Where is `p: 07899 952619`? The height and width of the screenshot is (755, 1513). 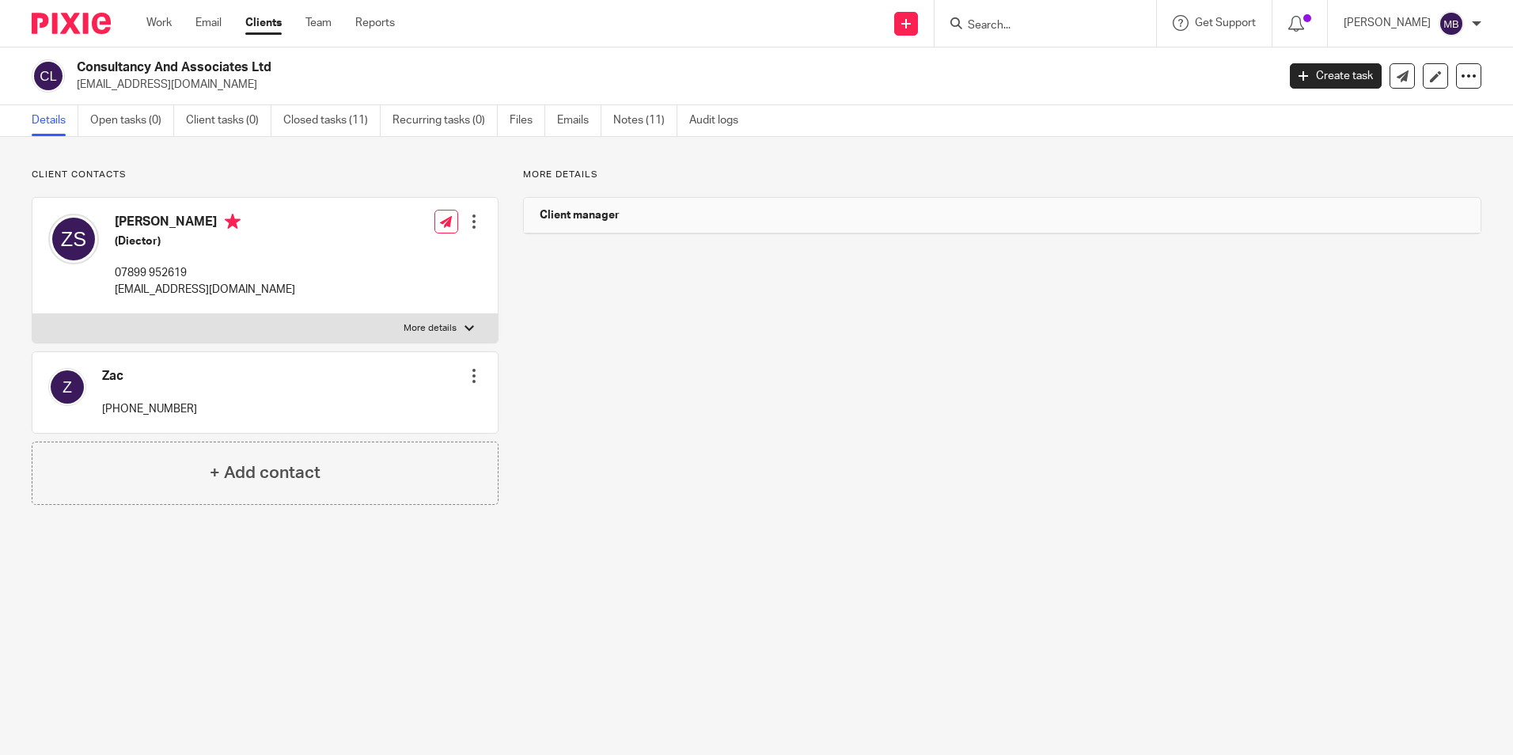 p: 07899 952619 is located at coordinates (205, 273).